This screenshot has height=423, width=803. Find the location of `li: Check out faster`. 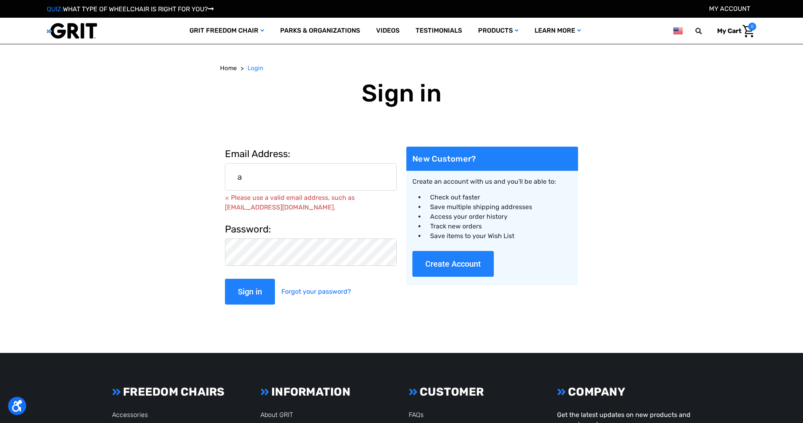

li: Check out faster is located at coordinates (498, 197).